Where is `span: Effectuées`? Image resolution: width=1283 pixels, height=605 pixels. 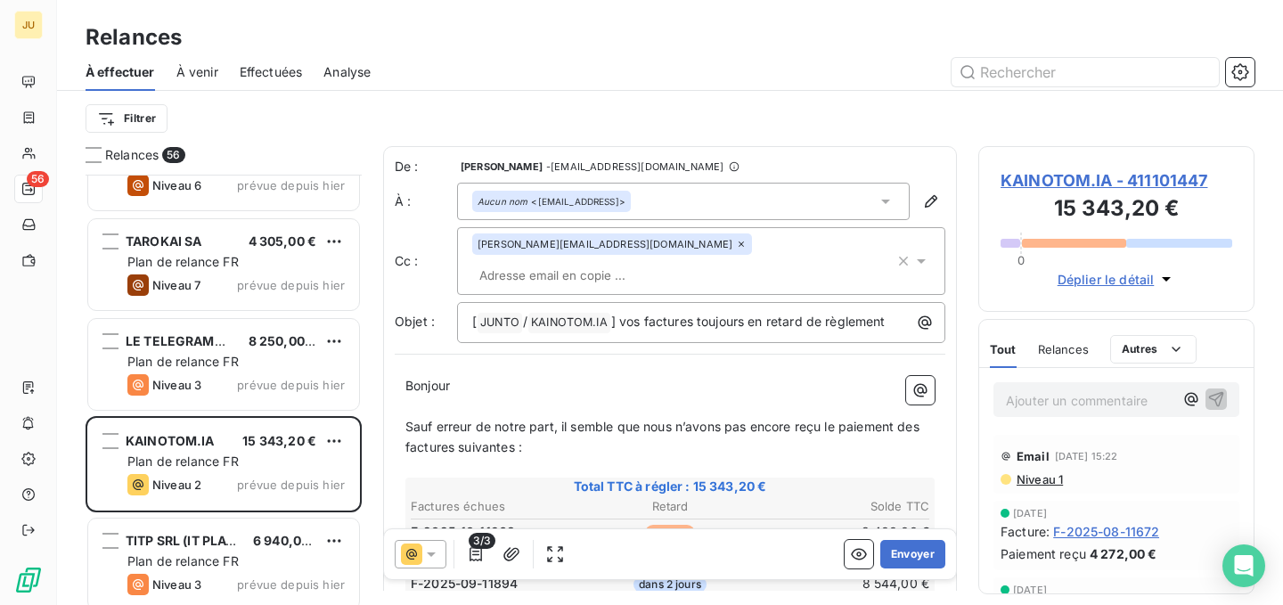
span: Effectuées is located at coordinates (271, 72).